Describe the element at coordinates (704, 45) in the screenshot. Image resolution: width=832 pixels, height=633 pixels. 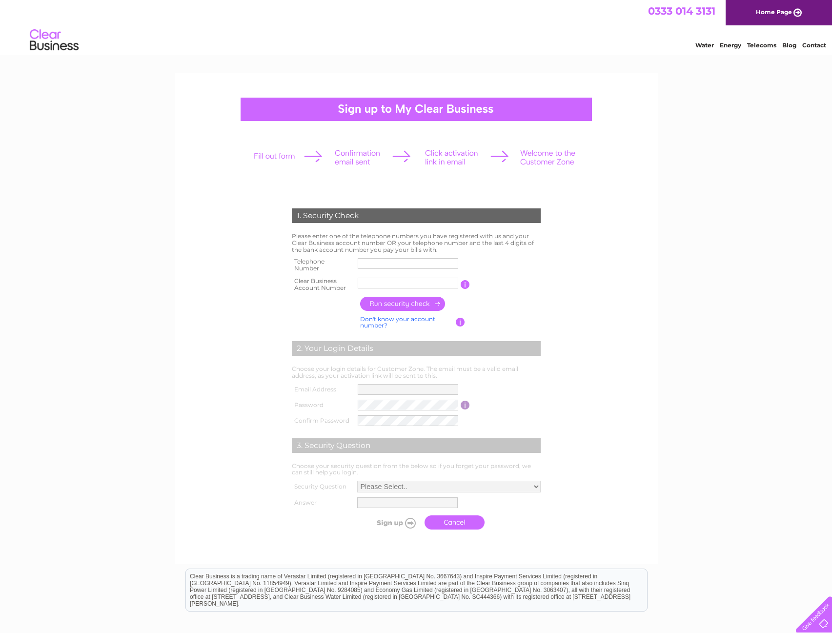
I see `a: Water` at that location.